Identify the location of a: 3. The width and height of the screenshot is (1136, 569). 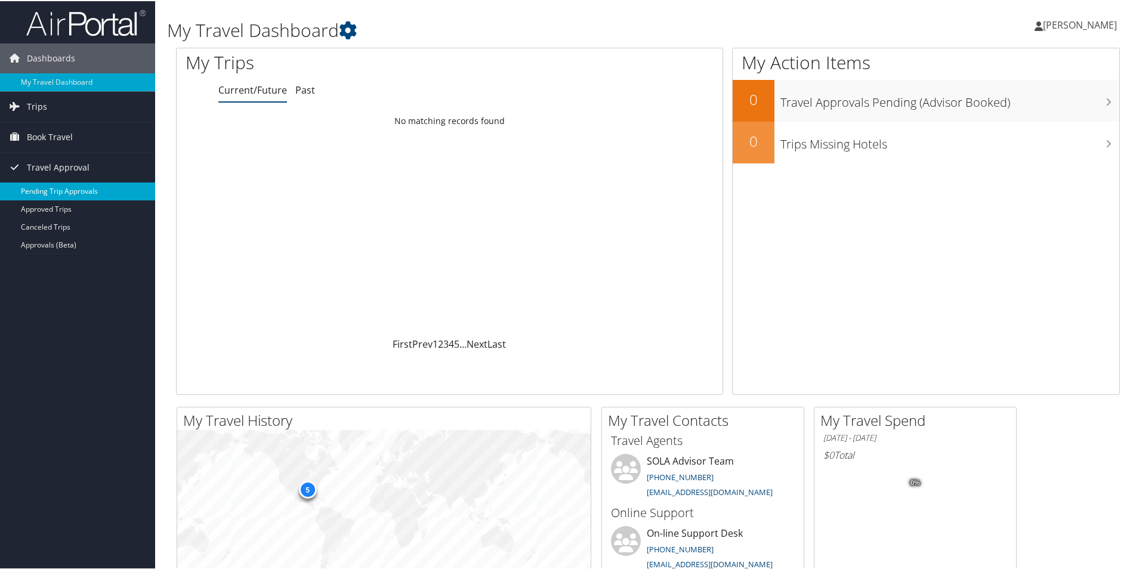
(446, 343).